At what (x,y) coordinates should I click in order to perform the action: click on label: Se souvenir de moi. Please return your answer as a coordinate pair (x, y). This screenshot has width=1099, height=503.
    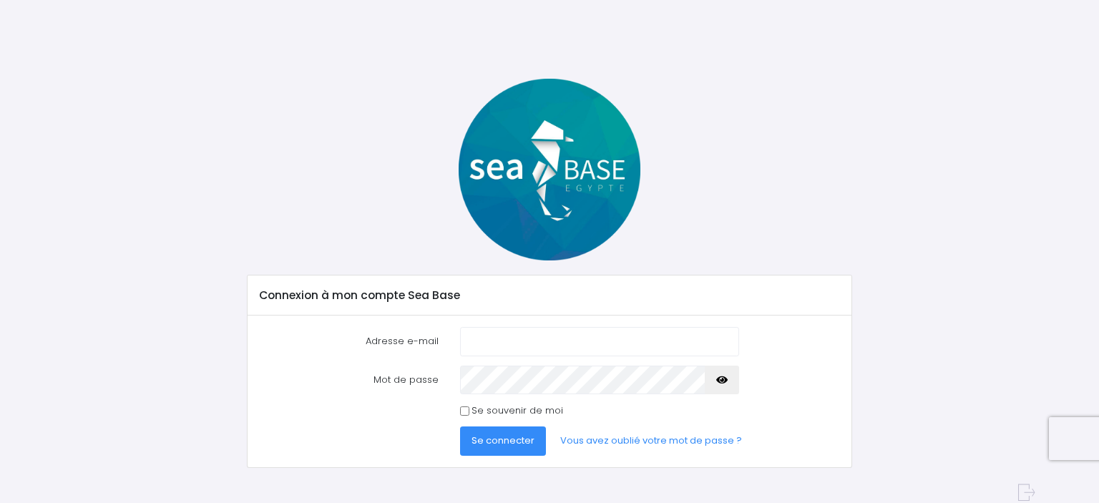
    Looking at the image, I should click on (517, 411).